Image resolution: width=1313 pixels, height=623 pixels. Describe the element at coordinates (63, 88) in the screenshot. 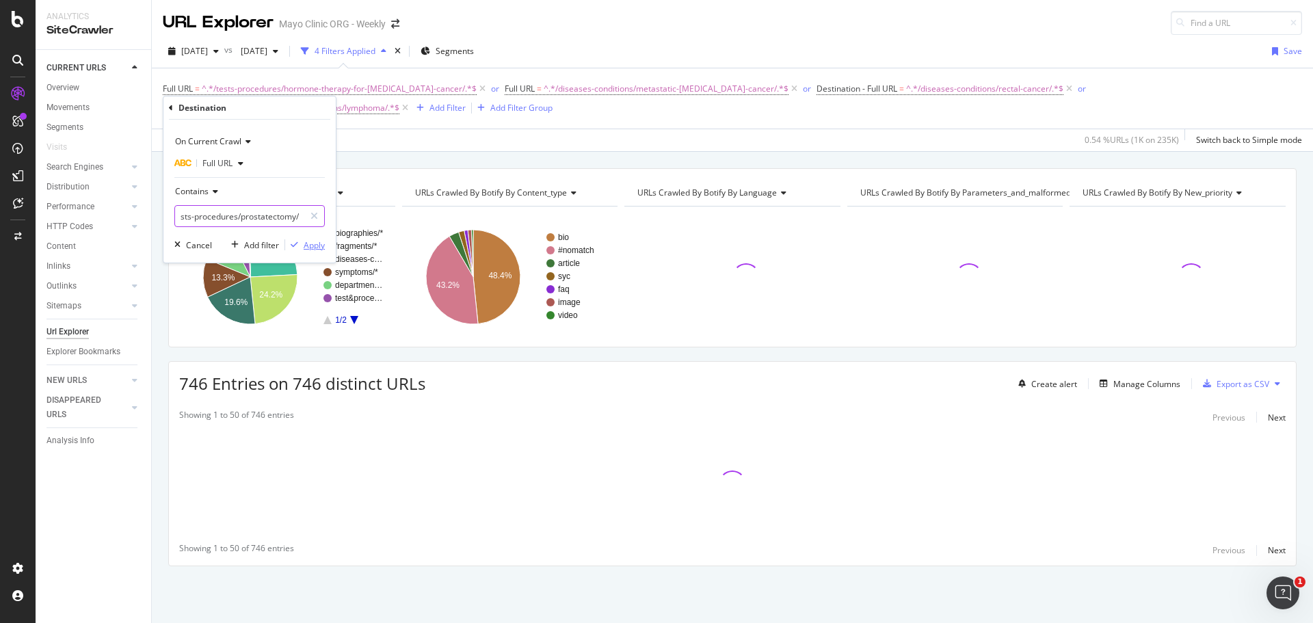

I see `div: Overview` at that location.